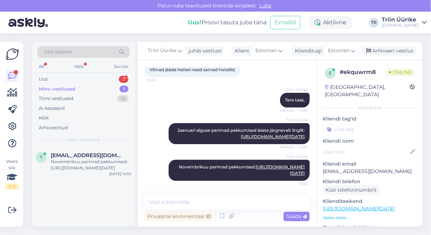 This screenshot has width=431, height=235. Describe the element at coordinates (12, 187) in the screenshot. I see `div: 2 / 3` at that location.